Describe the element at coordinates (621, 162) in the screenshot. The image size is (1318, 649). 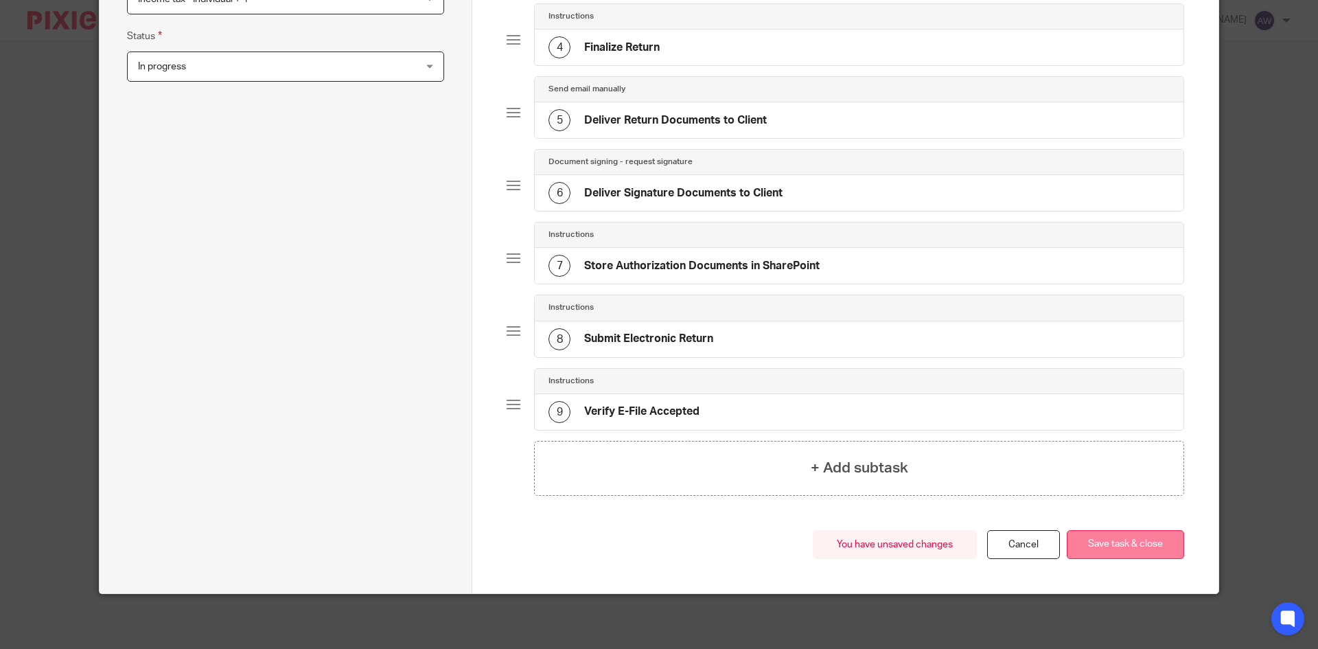
I see `h4: Document signing - request signature` at that location.